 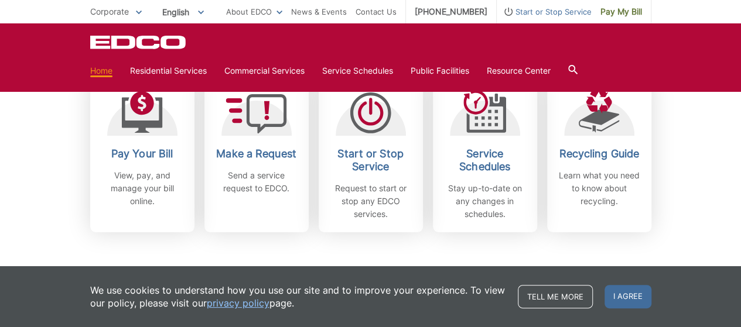 I want to click on p: We use cookies to understand how you use our site and to improve your experience. To view our pol..., so click(x=298, y=297).